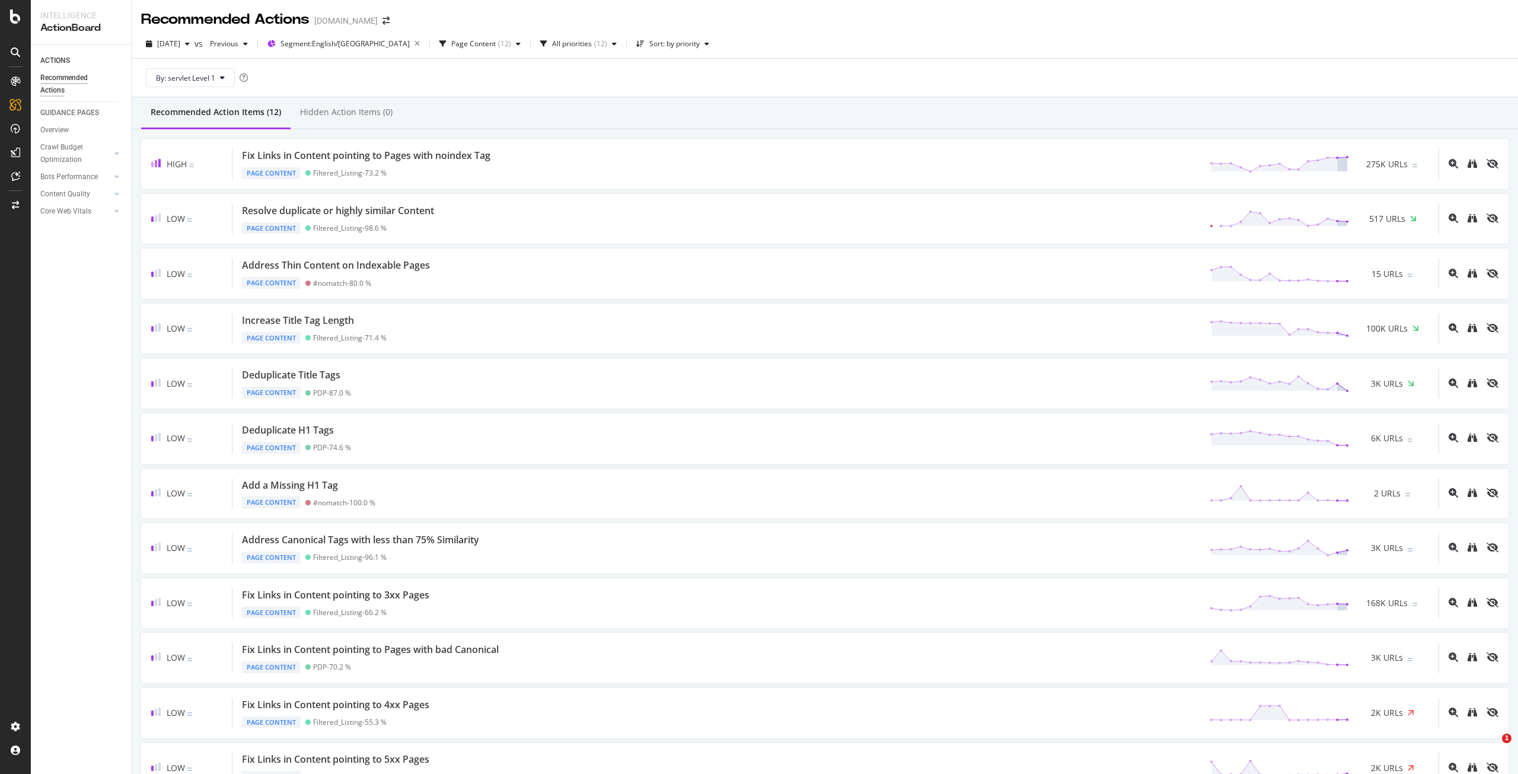 This screenshot has height=774, width=1518. What do you see at coordinates (350, 228) in the screenshot?
I see `div: Filtered_Listing - 98.6 %` at bounding box center [350, 228].